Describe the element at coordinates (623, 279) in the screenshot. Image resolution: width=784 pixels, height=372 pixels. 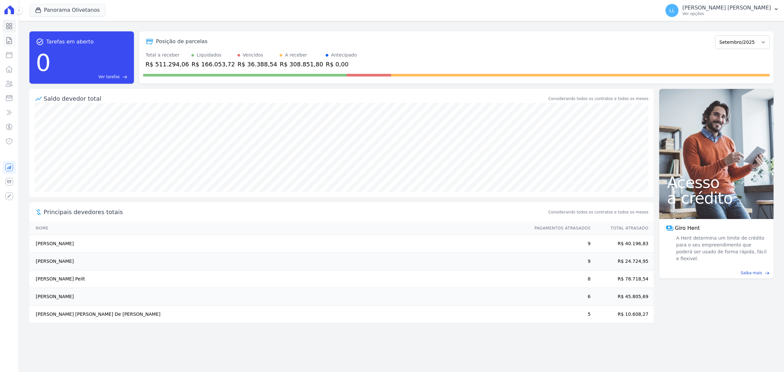
I see `td: R$ 78.718,54` at that location.